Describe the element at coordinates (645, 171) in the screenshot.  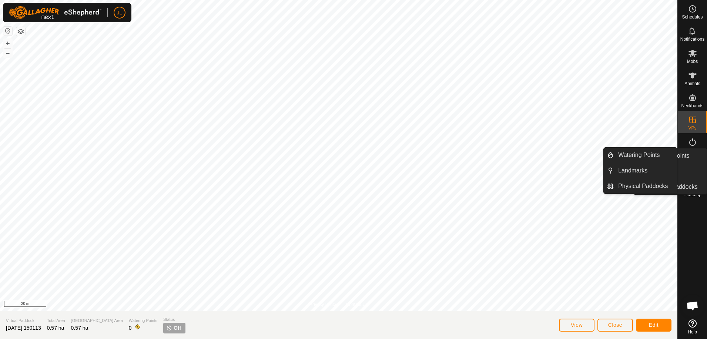
I see `a: Landmarks` at that location.